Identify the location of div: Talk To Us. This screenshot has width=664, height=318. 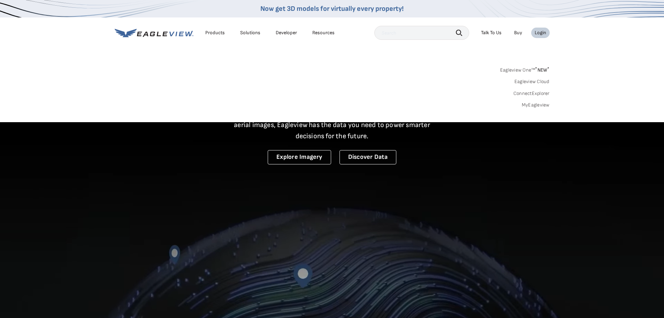
(491, 33).